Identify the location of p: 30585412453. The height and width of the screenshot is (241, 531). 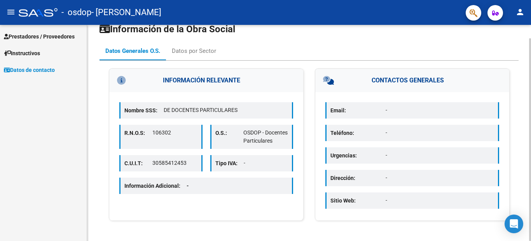
(175, 163).